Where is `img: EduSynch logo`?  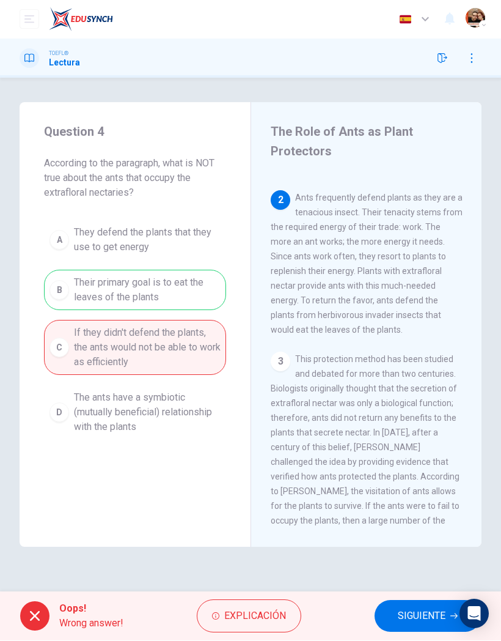
img: EduSynch logo is located at coordinates (81, 20).